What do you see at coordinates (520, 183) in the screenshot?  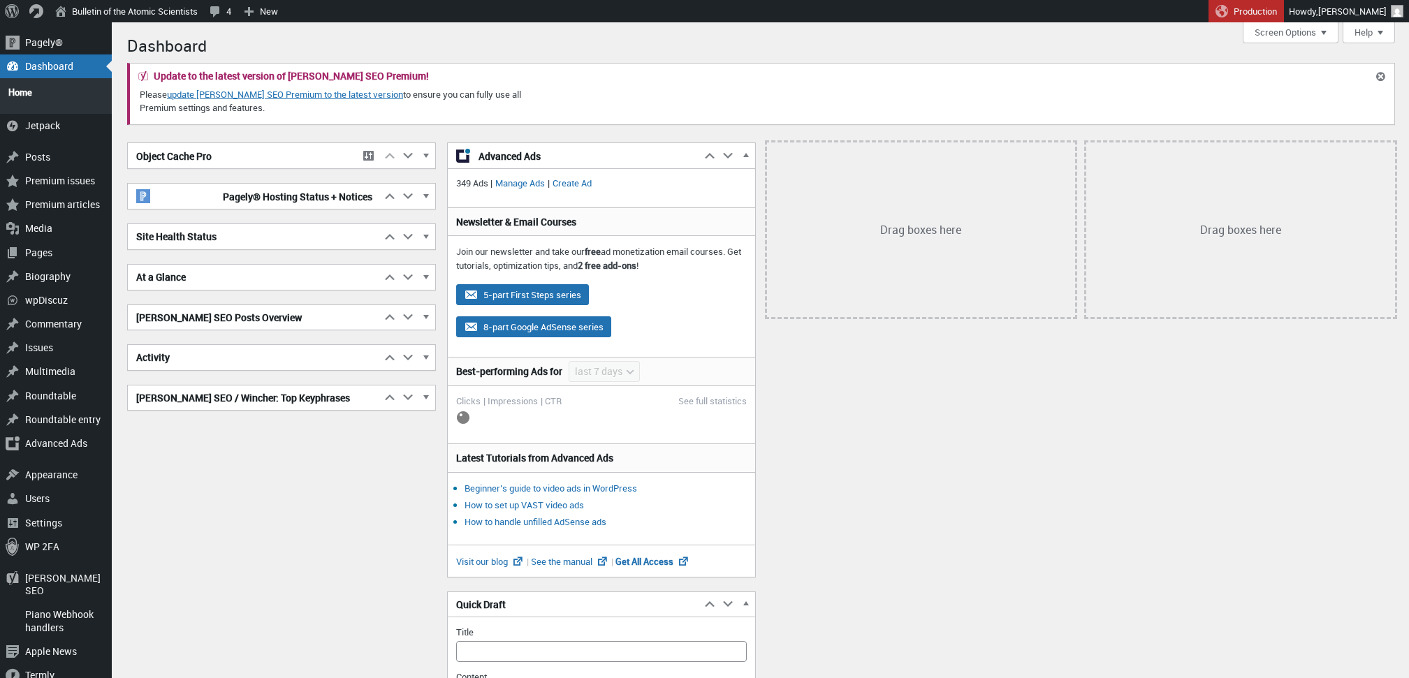 I see `a: Manage Ads` at bounding box center [520, 183].